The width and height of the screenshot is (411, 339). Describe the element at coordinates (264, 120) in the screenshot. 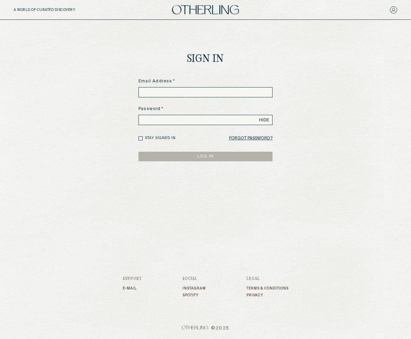

I see `span: HIDE` at that location.